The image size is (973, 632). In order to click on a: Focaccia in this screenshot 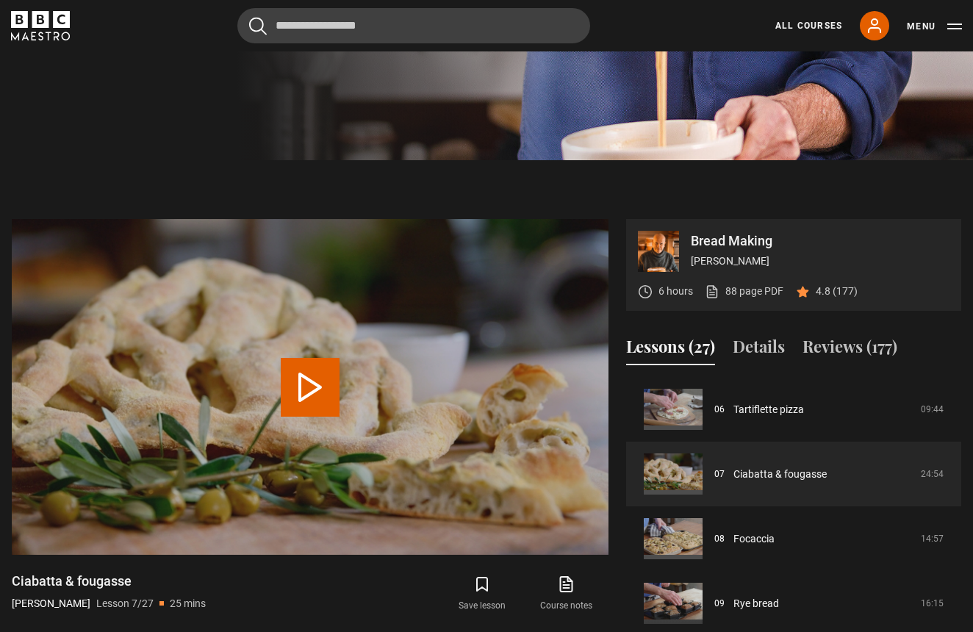, I will do `click(754, 539)`.